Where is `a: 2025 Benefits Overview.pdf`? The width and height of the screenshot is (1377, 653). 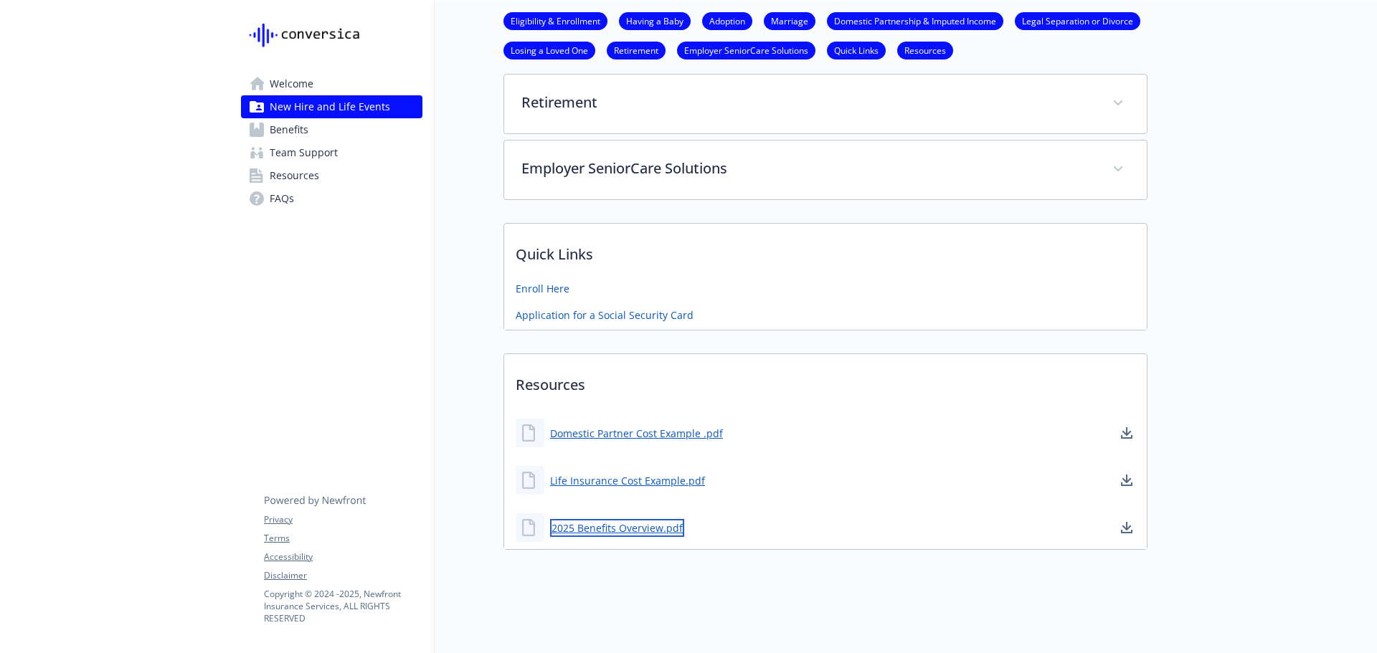 a: 2025 Benefits Overview.pdf is located at coordinates (617, 528).